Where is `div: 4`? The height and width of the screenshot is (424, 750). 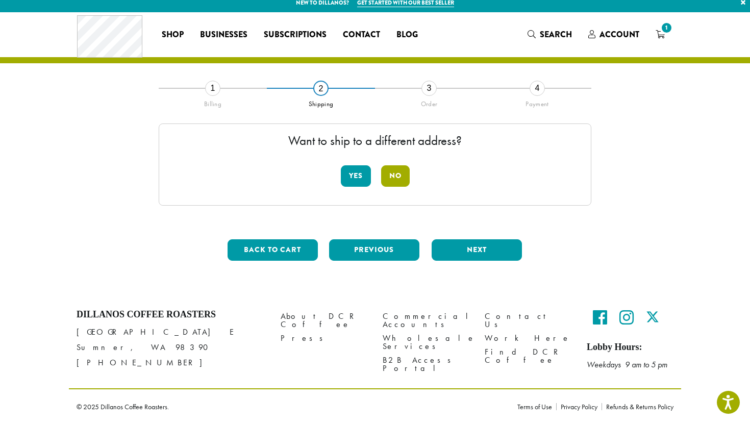
div: 4 is located at coordinates (537, 88).